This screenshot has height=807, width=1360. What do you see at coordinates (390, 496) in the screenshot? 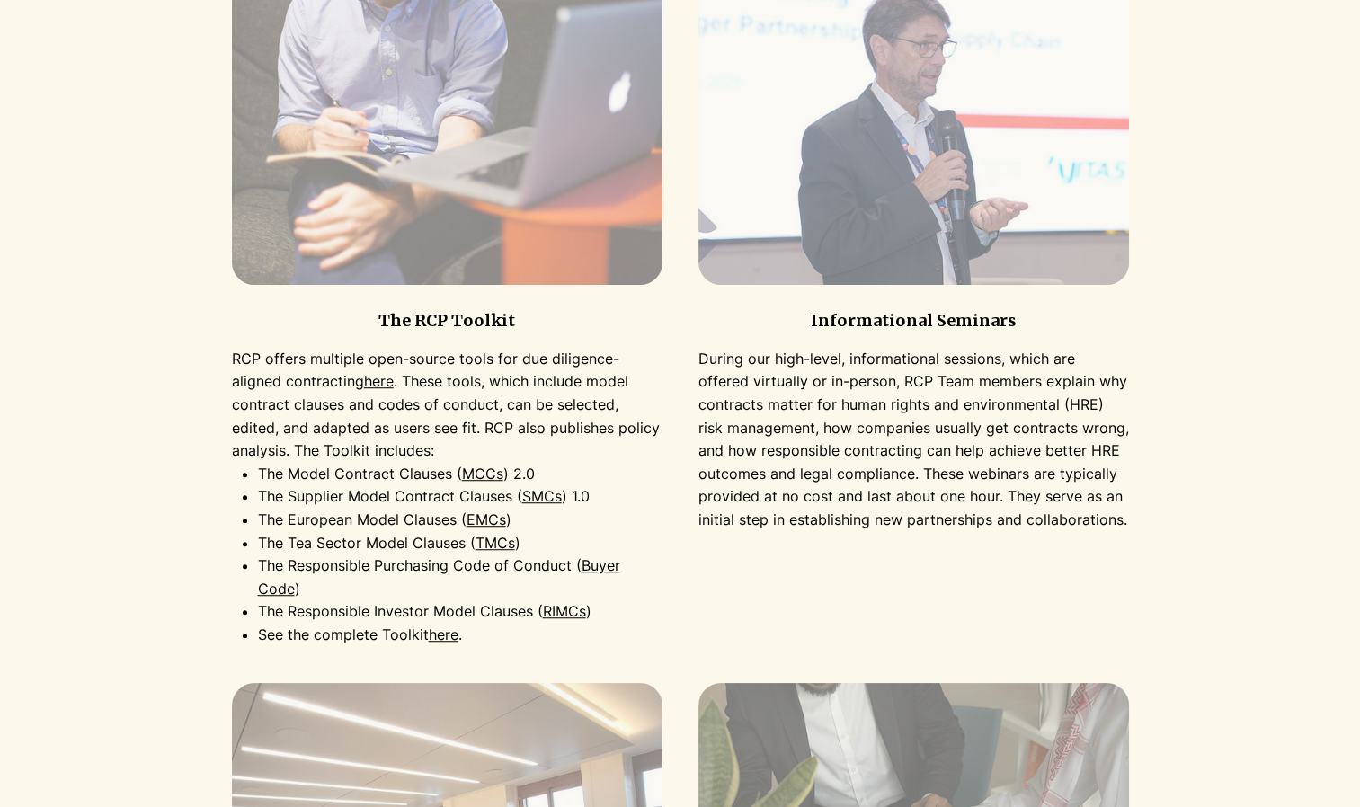
I see `a: The Supplier Model Contract Clauses (` at bounding box center [390, 496].